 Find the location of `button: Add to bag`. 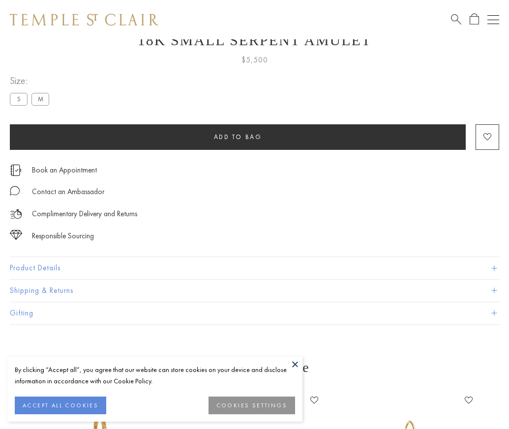

button: Add to bag is located at coordinates (237, 137).